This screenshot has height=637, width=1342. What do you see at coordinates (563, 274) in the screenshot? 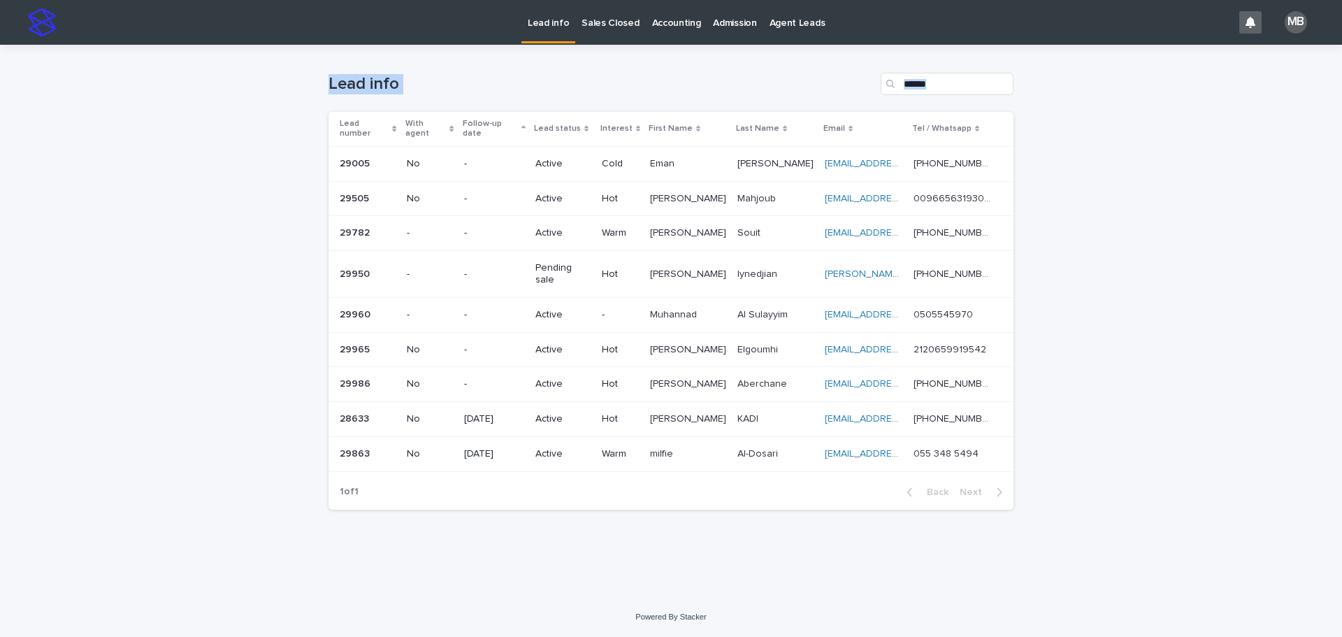
I see `p: Pending sale` at bounding box center [563, 274].